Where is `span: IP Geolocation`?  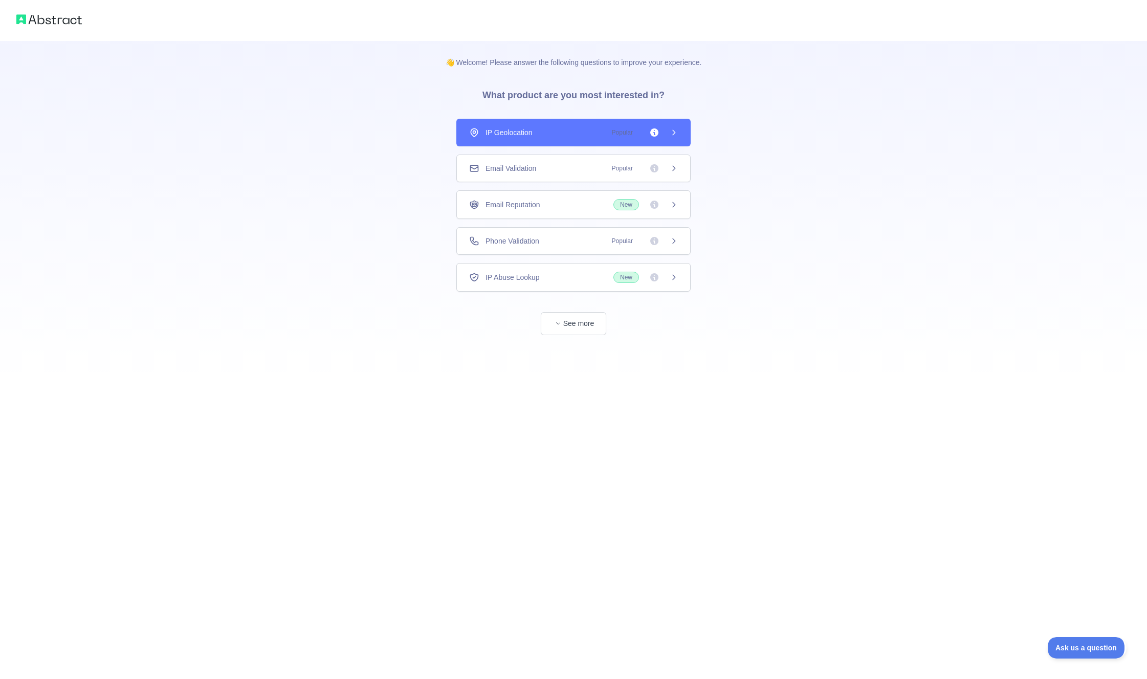 span: IP Geolocation is located at coordinates (509, 133).